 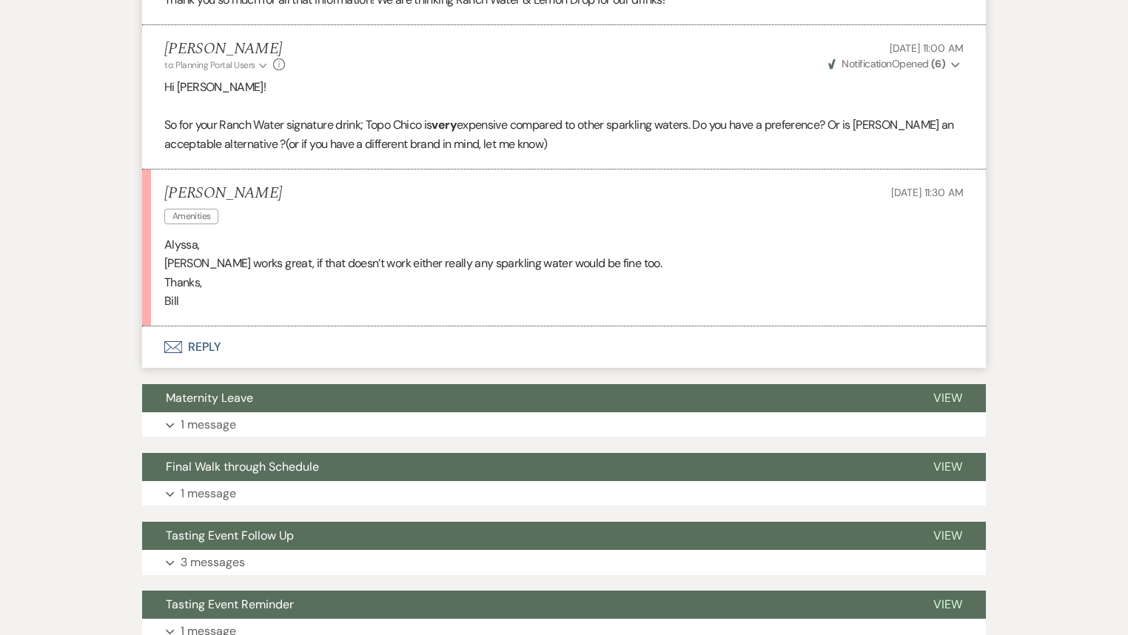 What do you see at coordinates (229, 604) in the screenshot?
I see `span: Tasting Event Reminder` at bounding box center [229, 604].